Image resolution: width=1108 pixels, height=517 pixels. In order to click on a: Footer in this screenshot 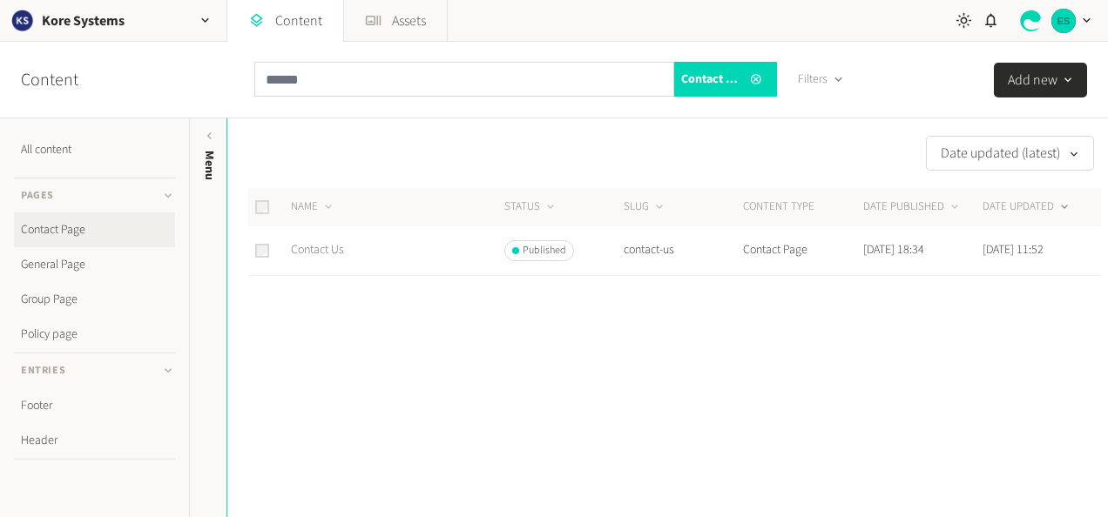, I will do `click(94, 406)`.